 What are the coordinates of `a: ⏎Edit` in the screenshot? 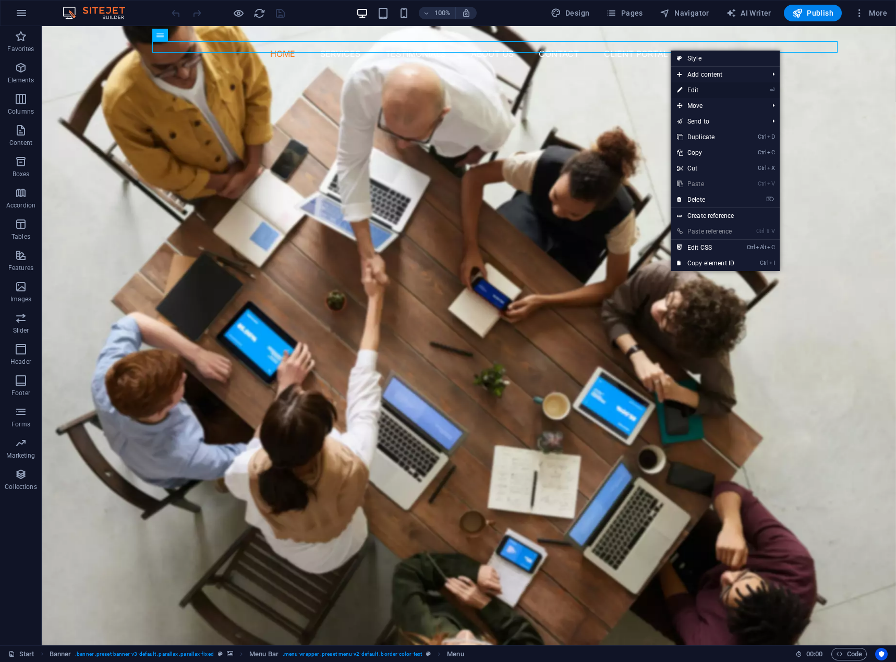 It's located at (706, 90).